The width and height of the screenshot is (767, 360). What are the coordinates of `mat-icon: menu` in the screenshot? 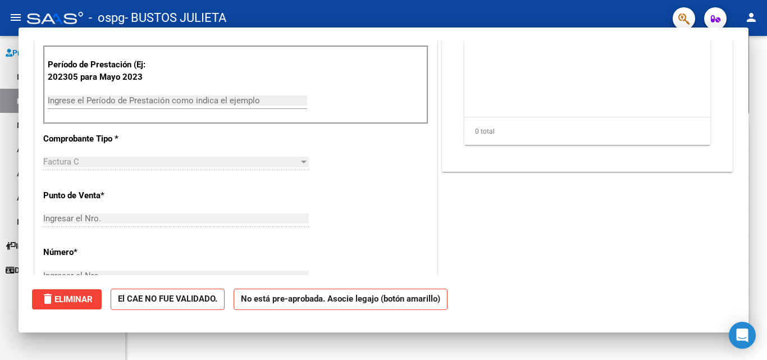 It's located at (16, 17).